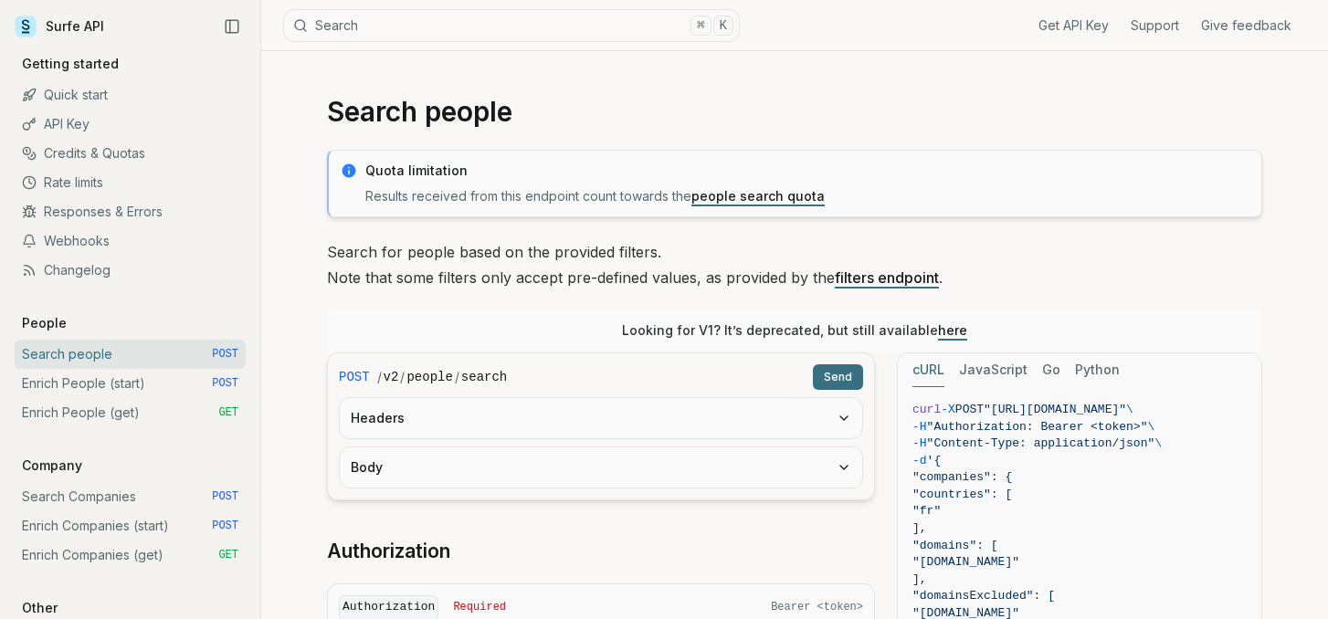 The width and height of the screenshot is (1328, 619). What do you see at coordinates (44, 323) in the screenshot?
I see `p: People` at bounding box center [44, 323].